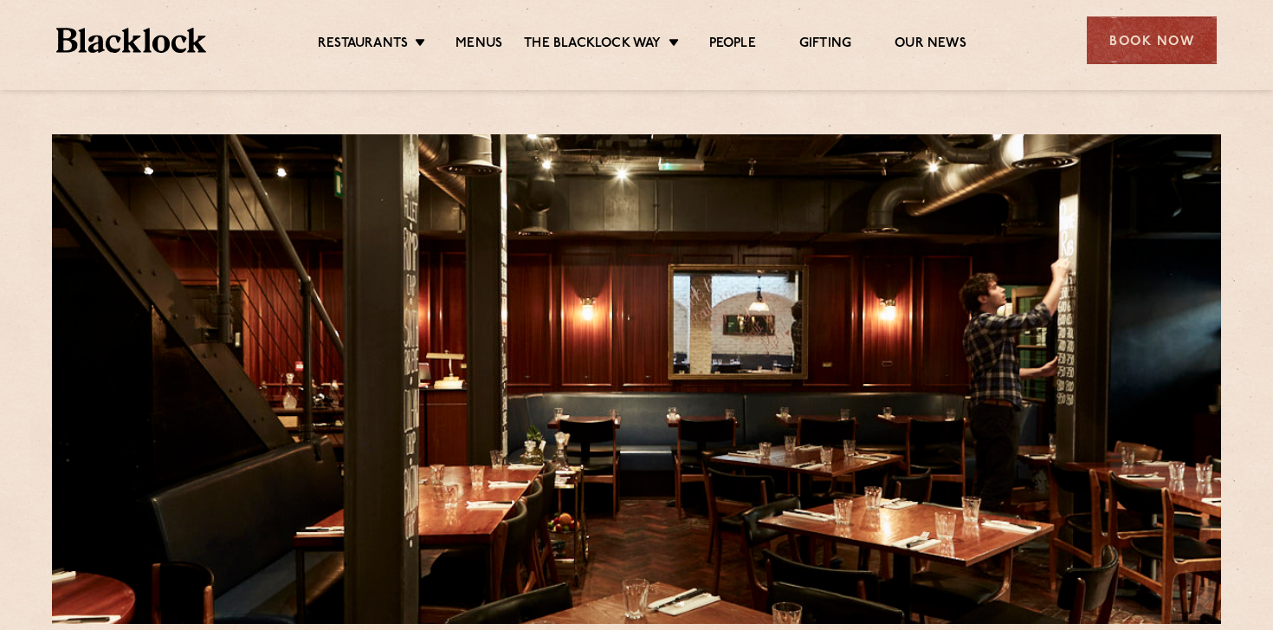  I want to click on a: People, so click(733, 45).